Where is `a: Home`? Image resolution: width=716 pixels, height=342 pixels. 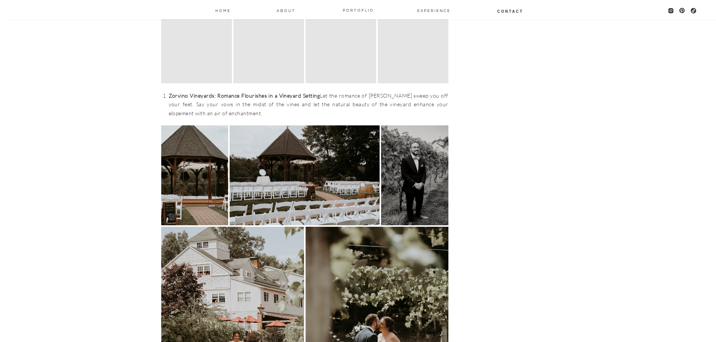 a: Home is located at coordinates (223, 10).